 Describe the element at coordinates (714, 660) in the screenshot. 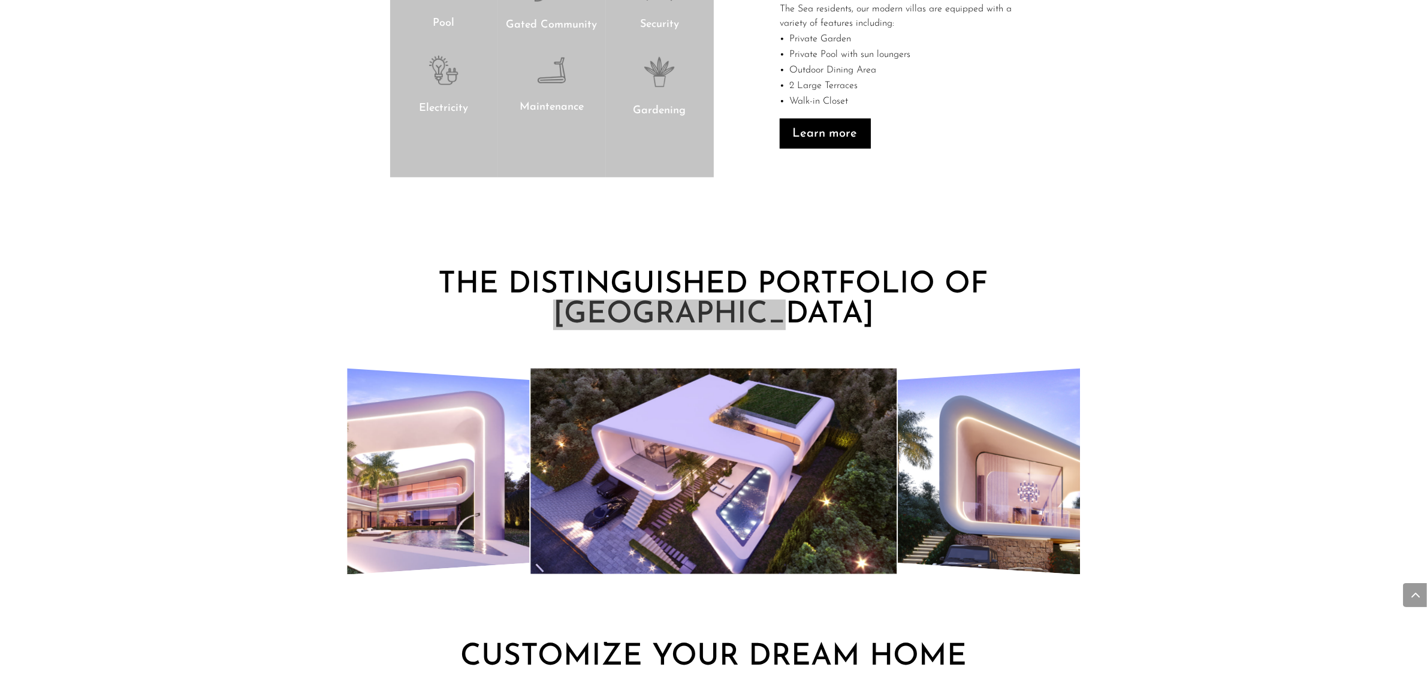

I see `h2: CUSTOMIZE YOUR DREAM HOME` at that location.